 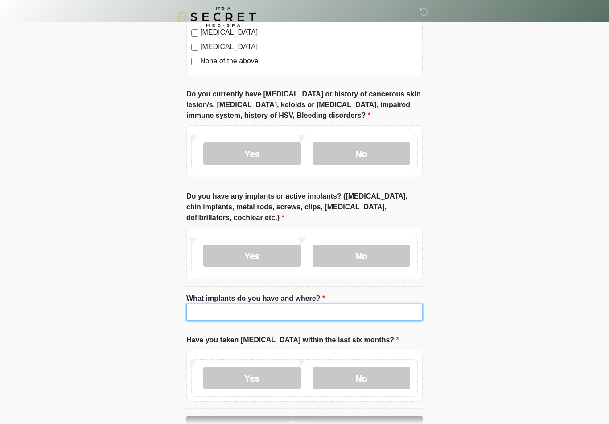 What do you see at coordinates (195, 62) in the screenshot?
I see `input: None of the above` at bounding box center [195, 62].